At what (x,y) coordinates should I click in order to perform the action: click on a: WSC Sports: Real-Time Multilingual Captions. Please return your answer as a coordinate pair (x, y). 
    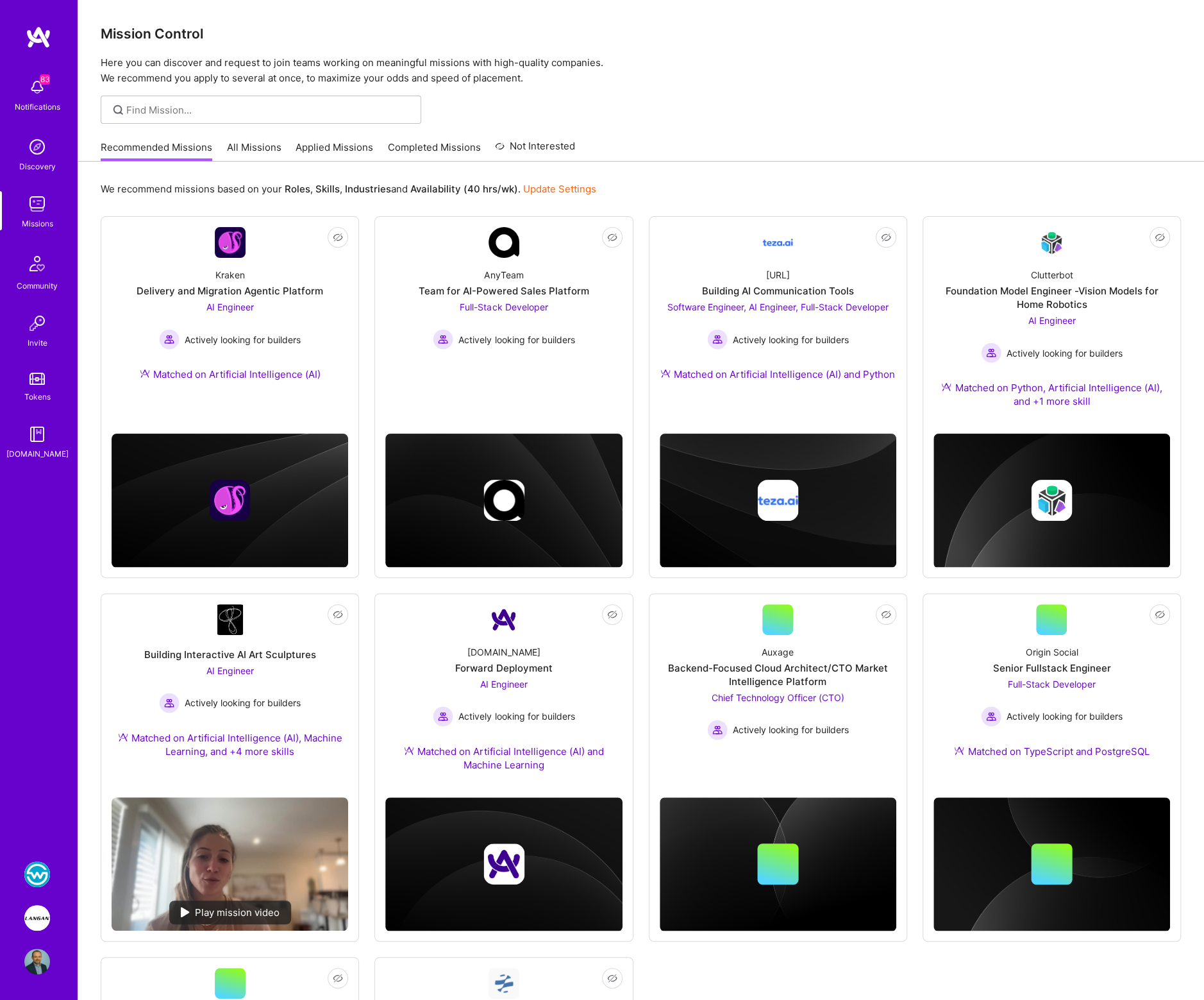
    Looking at the image, I should click on (37, 874).